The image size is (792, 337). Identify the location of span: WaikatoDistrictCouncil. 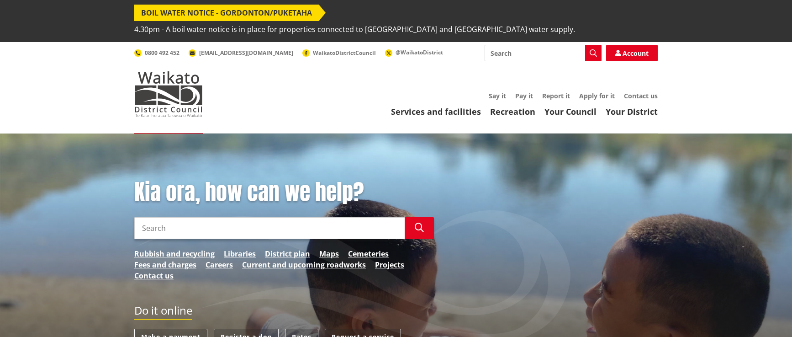
(344, 53).